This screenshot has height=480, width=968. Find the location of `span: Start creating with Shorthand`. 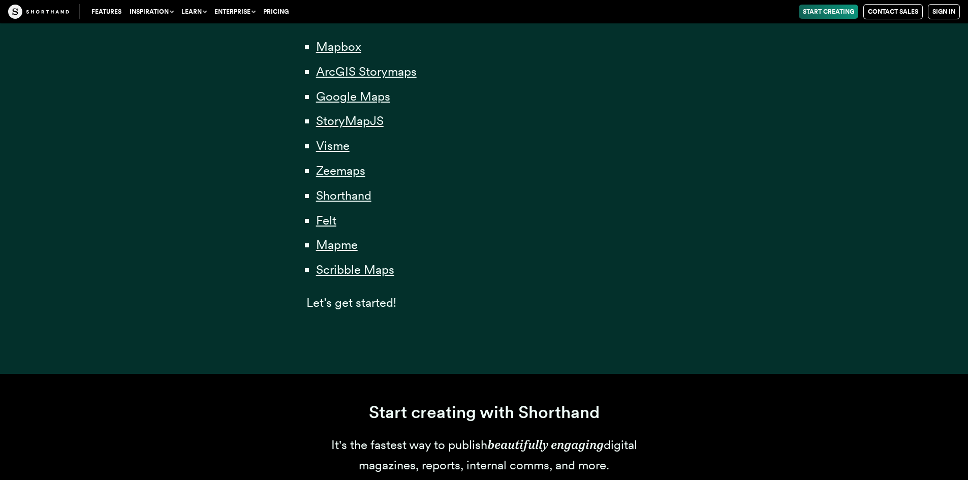

span: Start creating with Shorthand is located at coordinates (484, 412).